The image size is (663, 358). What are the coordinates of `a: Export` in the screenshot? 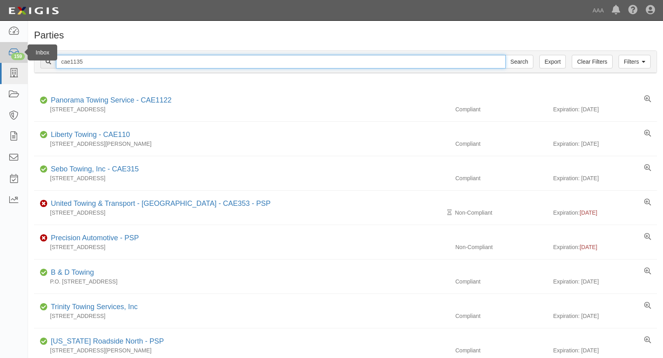 It's located at (553, 62).